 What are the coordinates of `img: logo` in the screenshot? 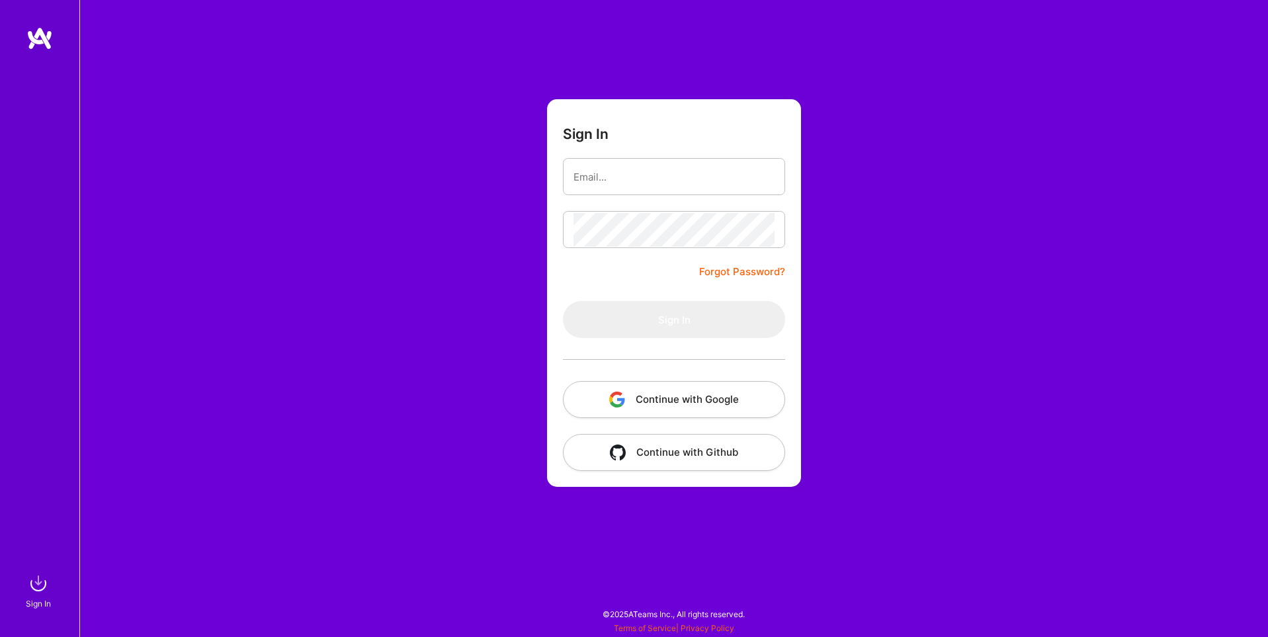 It's located at (40, 38).